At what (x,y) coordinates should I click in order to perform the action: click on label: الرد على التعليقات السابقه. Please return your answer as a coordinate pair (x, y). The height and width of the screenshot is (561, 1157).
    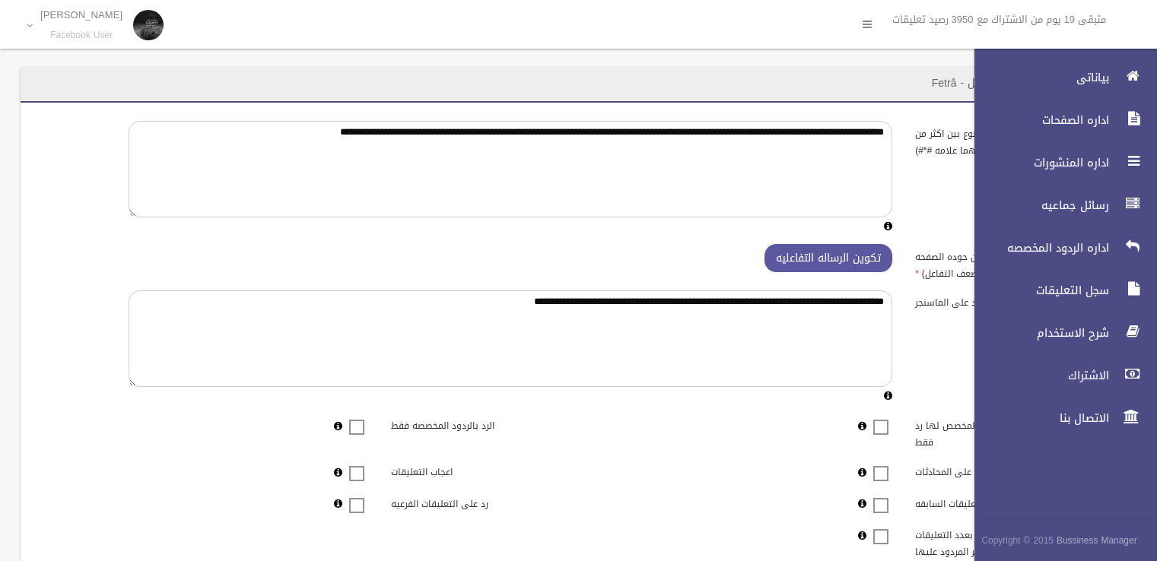
    Looking at the image, I should click on (991, 502).